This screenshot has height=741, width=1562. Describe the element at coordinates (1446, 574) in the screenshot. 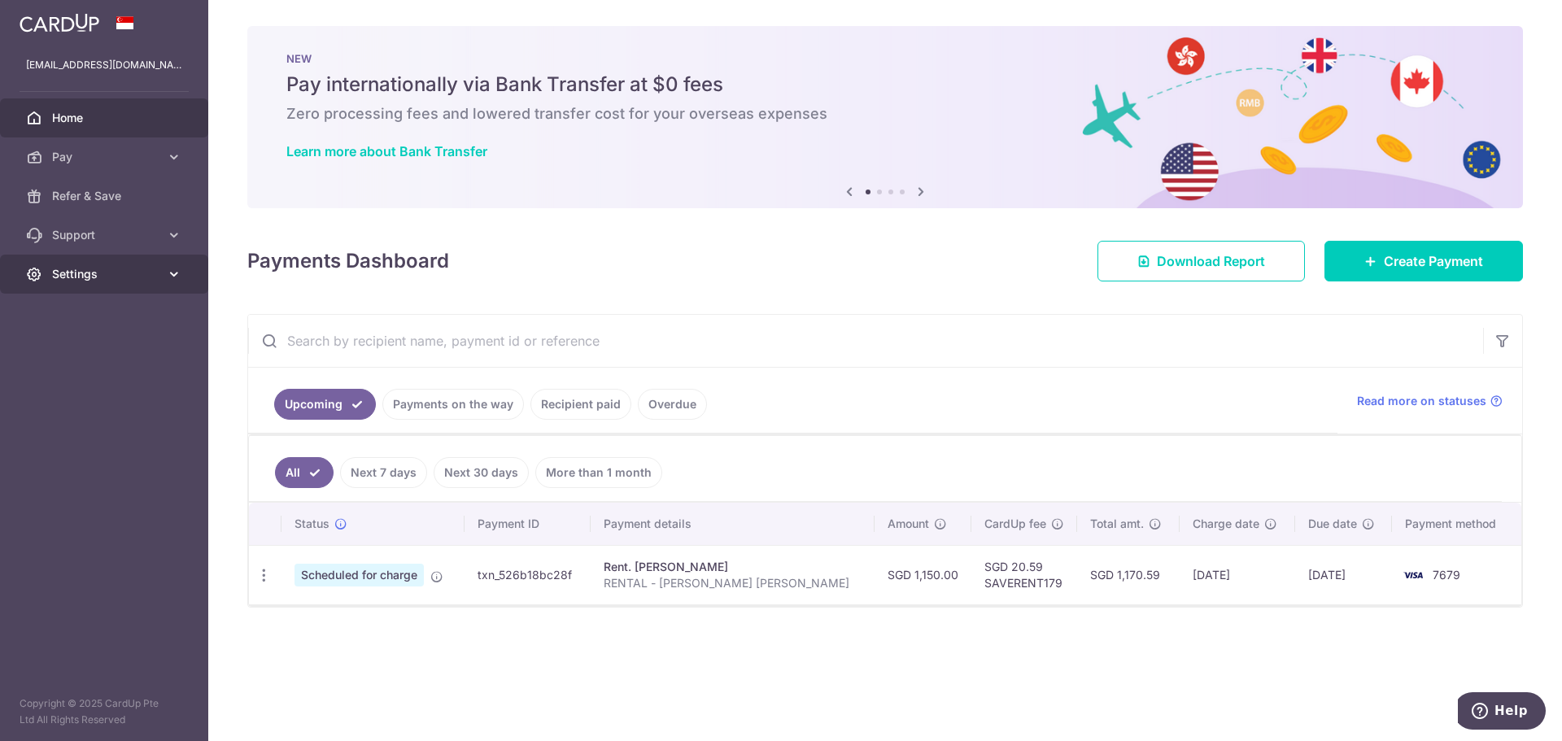

I see `span: 7679` at that location.